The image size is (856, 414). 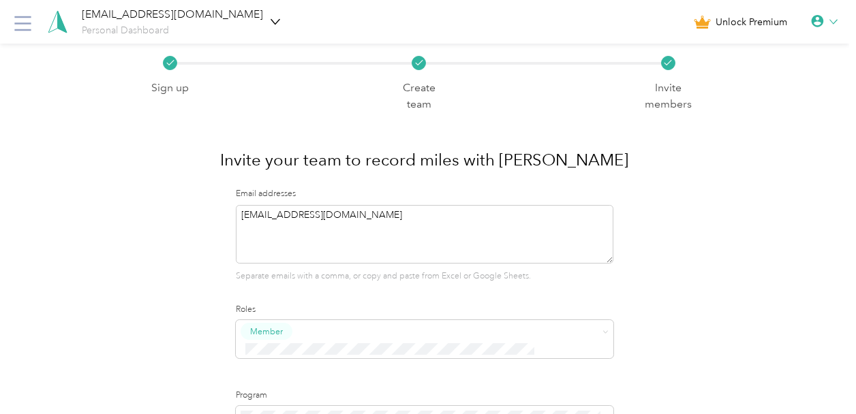 I want to click on button: Member, so click(x=266, y=331).